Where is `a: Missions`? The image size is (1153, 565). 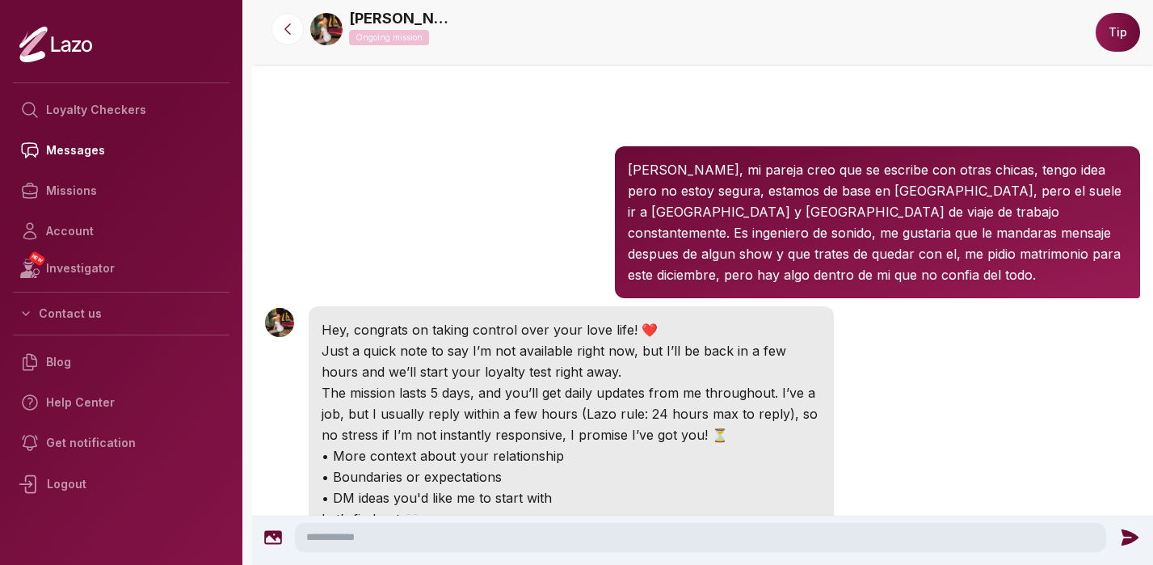 a: Missions is located at coordinates (121, 191).